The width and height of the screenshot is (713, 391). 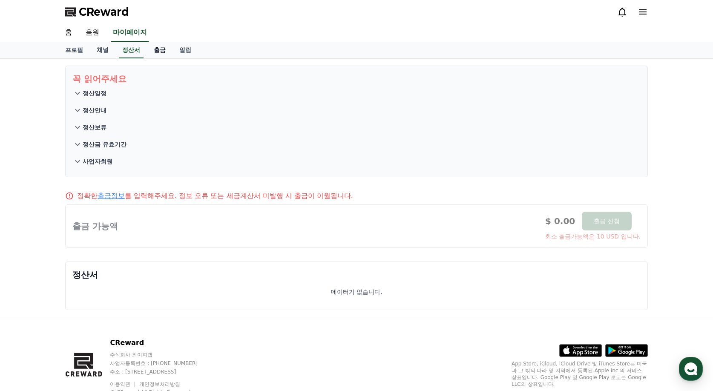 I want to click on a: 이용약관, so click(x=123, y=384).